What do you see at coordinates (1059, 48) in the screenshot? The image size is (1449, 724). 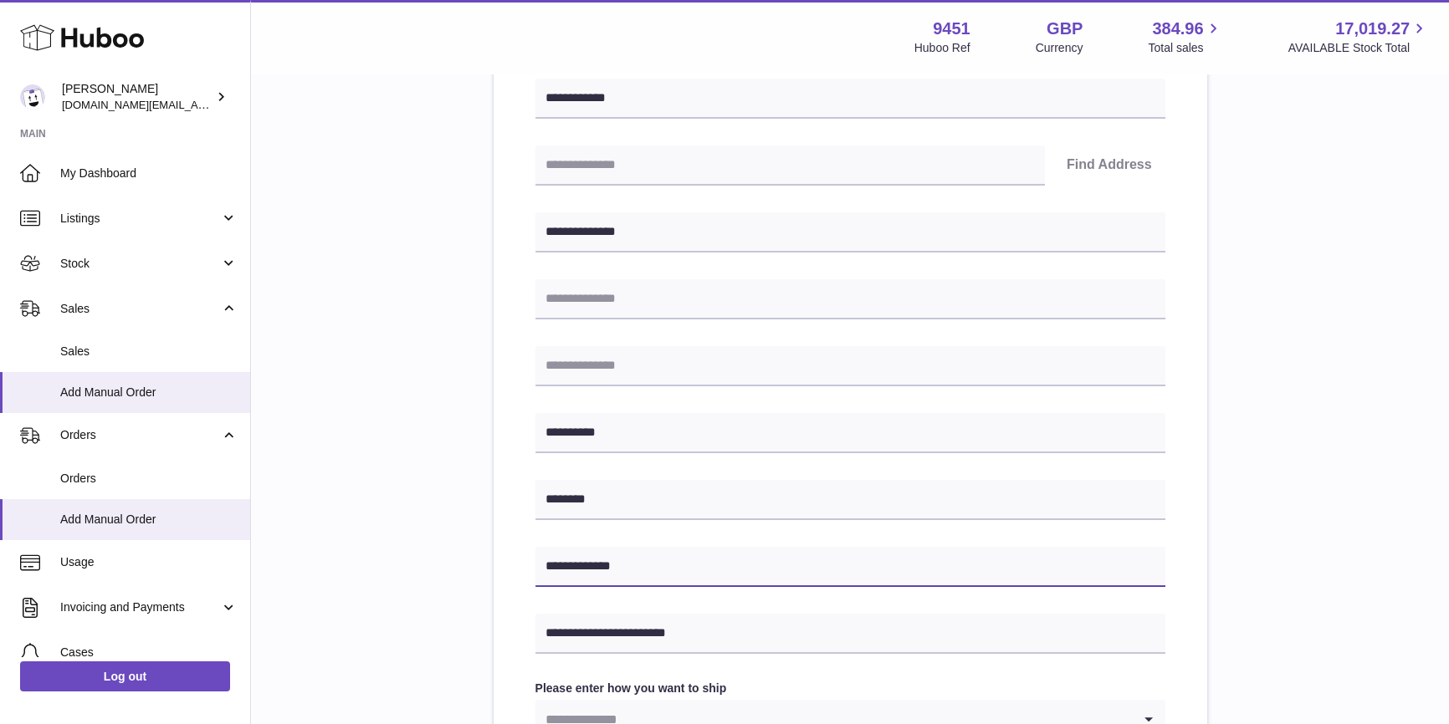 I see `div: Currency` at bounding box center [1059, 48].